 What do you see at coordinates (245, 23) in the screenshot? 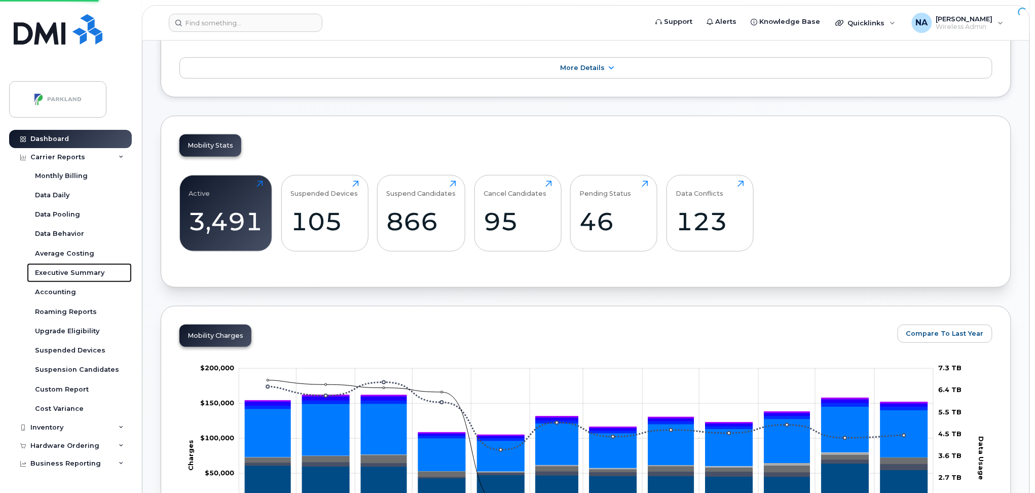
I see `input: Find something...` at bounding box center [245, 23].